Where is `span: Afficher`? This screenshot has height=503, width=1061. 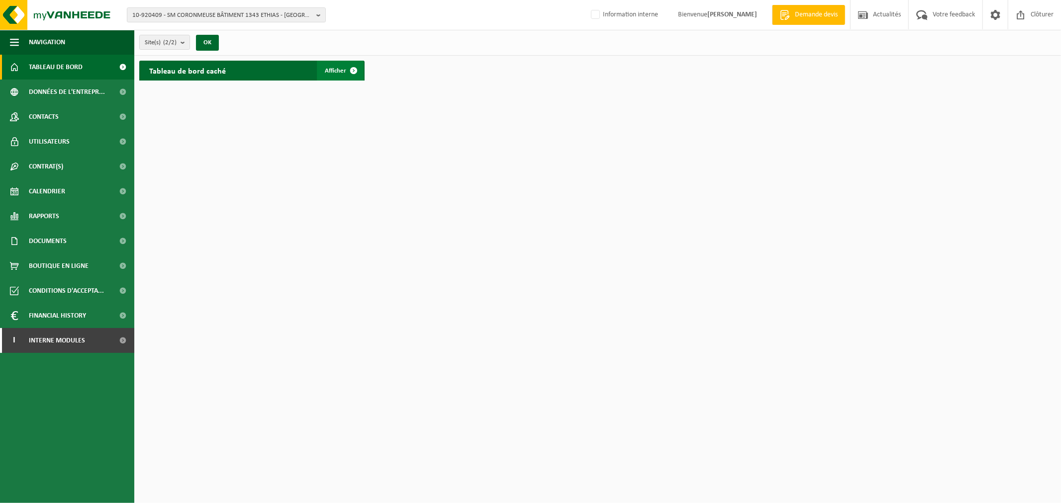 span: Afficher is located at coordinates (335, 71).